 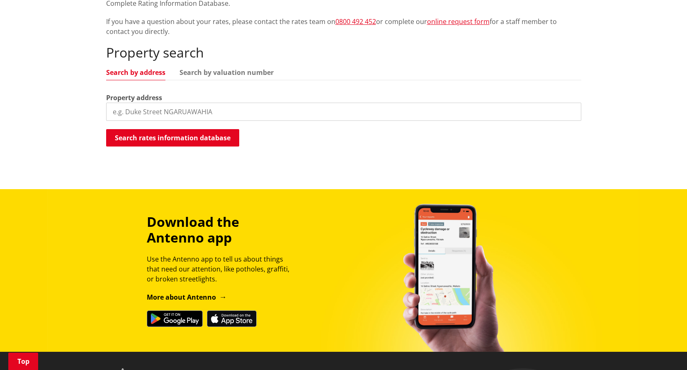 I want to click on a: Top, so click(x=23, y=362).